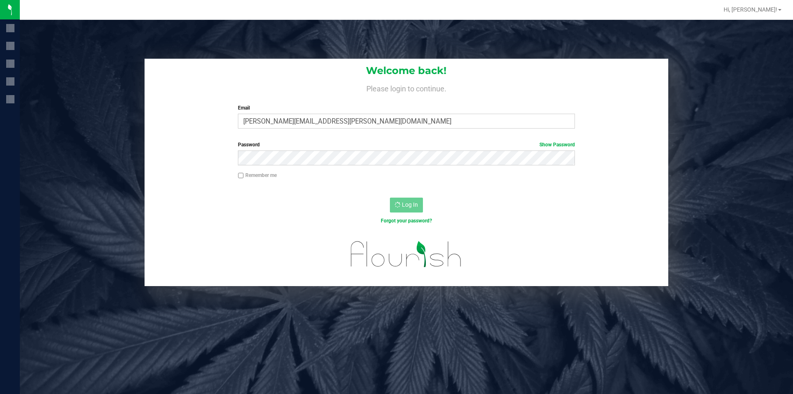  What do you see at coordinates (407, 205) in the screenshot?
I see `button: Log In` at bounding box center [407, 205].